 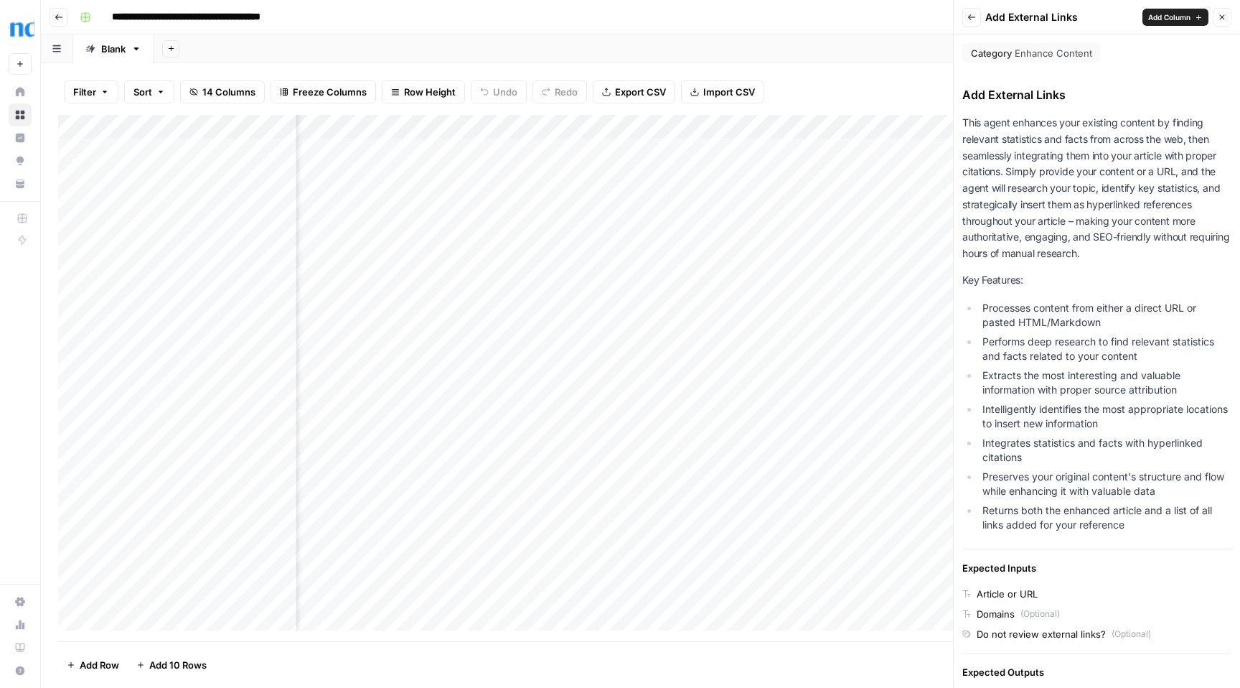 What do you see at coordinates (323, 92) in the screenshot?
I see `button: Freeze Columns` at bounding box center [323, 92].